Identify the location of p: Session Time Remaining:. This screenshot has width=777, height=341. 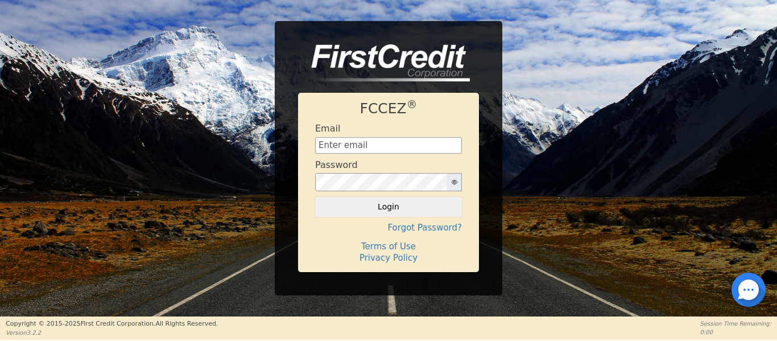
(735, 323).